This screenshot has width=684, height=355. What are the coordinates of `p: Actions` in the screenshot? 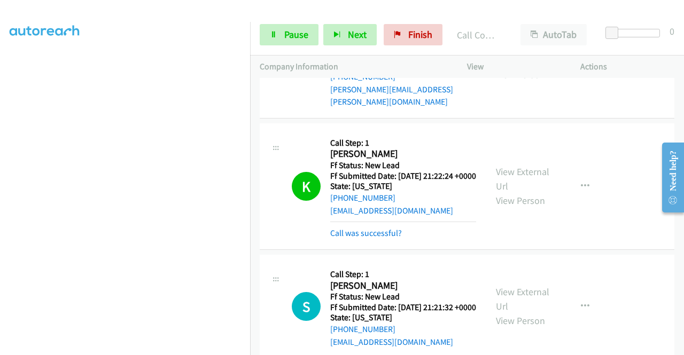 It's located at (627, 67).